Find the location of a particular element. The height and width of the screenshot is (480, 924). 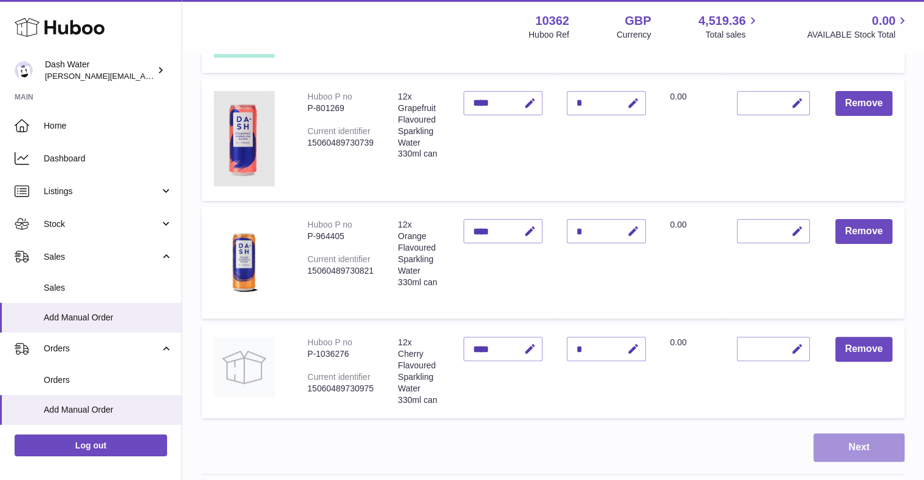

a: Log out is located at coordinates (90, 446).